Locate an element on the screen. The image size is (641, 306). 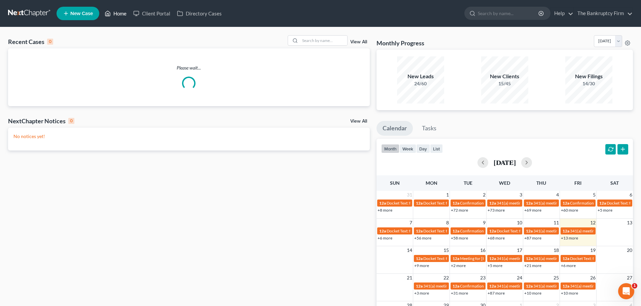
span: 4 is located at coordinates (557, 195).